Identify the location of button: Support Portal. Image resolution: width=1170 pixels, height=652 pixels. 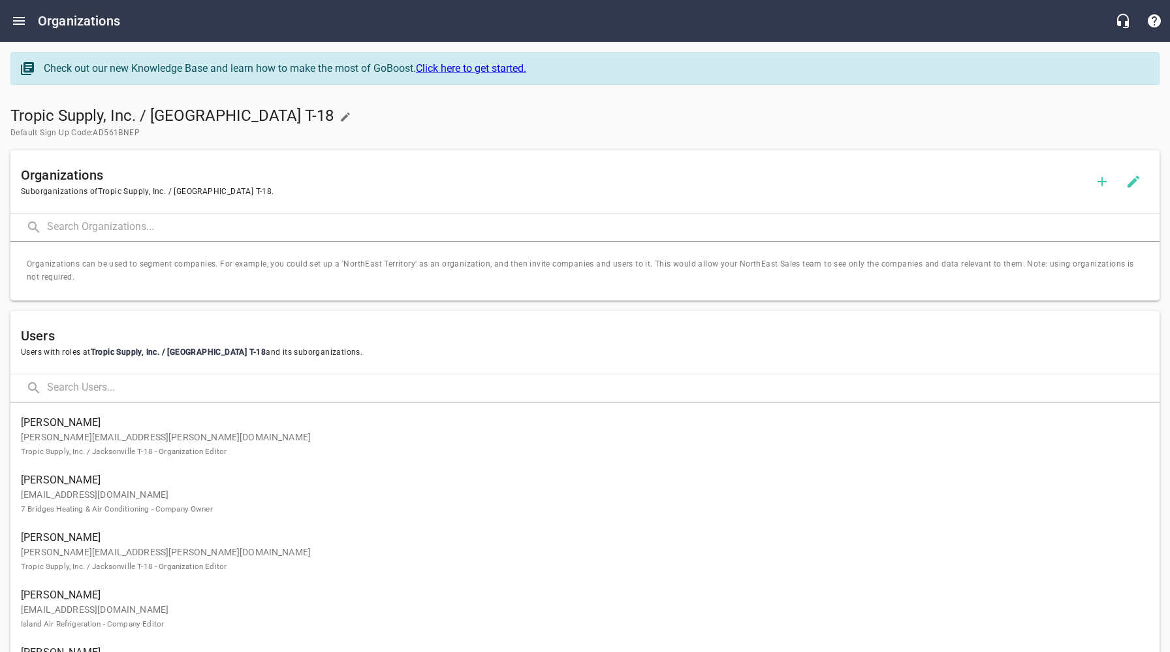
(1154, 21).